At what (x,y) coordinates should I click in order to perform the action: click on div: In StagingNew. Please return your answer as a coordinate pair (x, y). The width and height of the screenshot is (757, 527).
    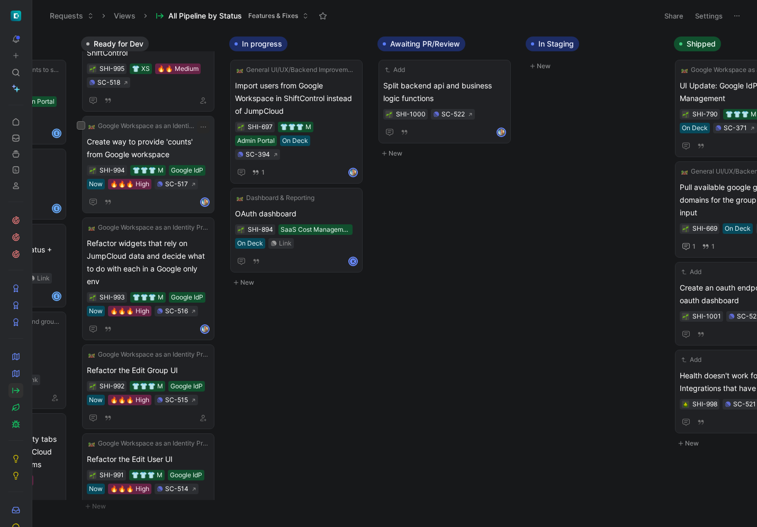
    Looking at the image, I should click on (595, 55).